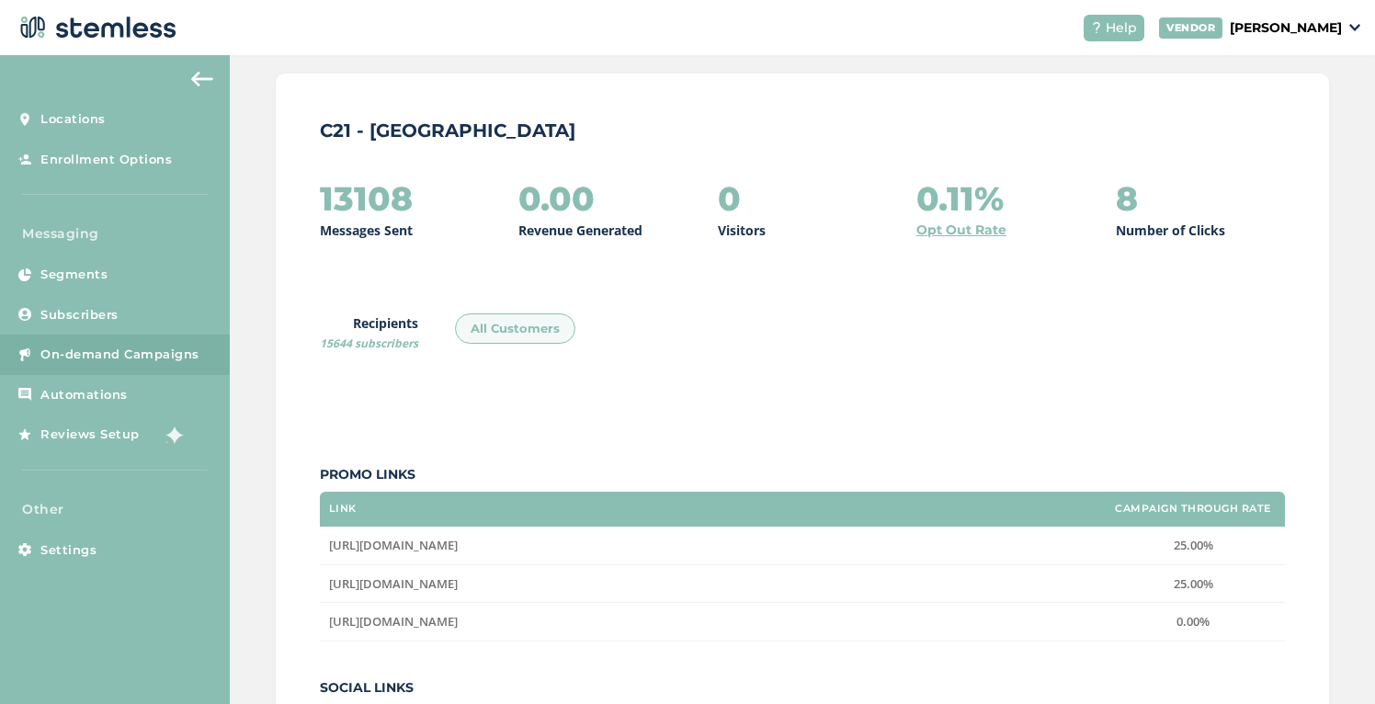  I want to click on h2: 13108, so click(366, 199).